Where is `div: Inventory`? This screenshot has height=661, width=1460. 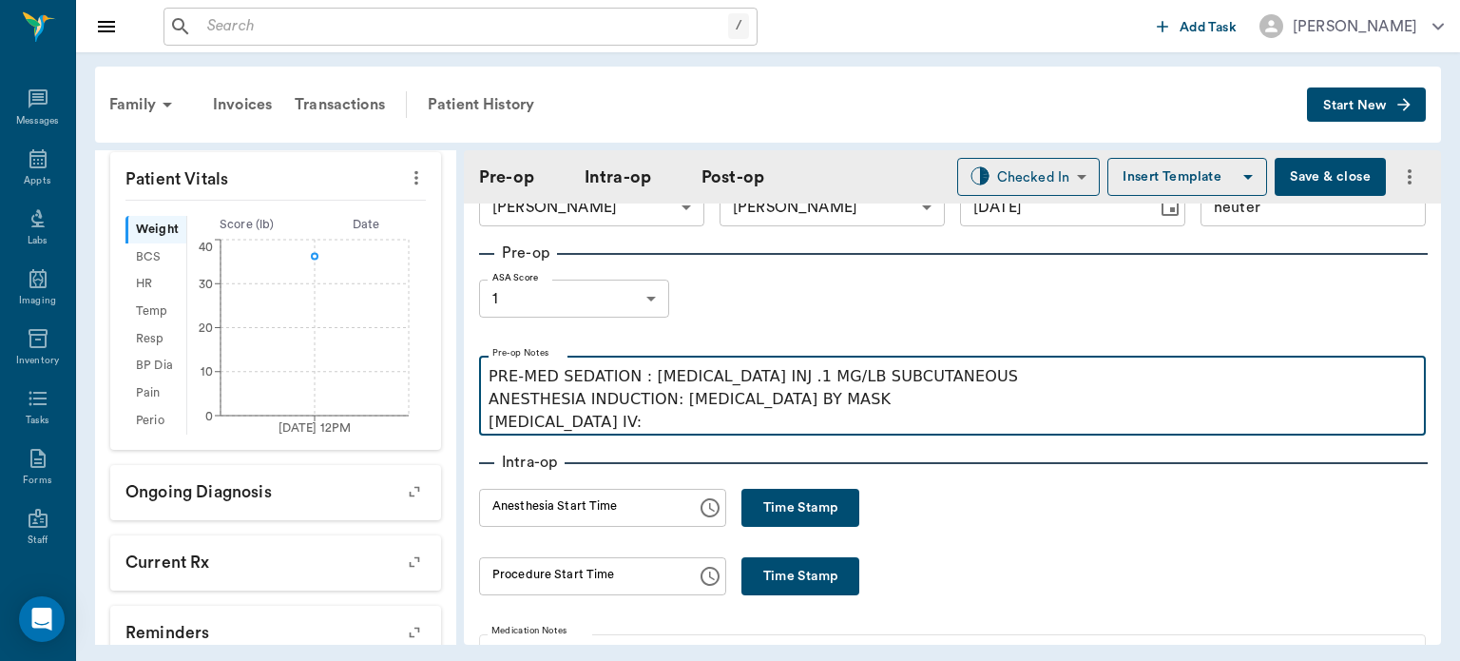 div: Inventory is located at coordinates (37, 360).